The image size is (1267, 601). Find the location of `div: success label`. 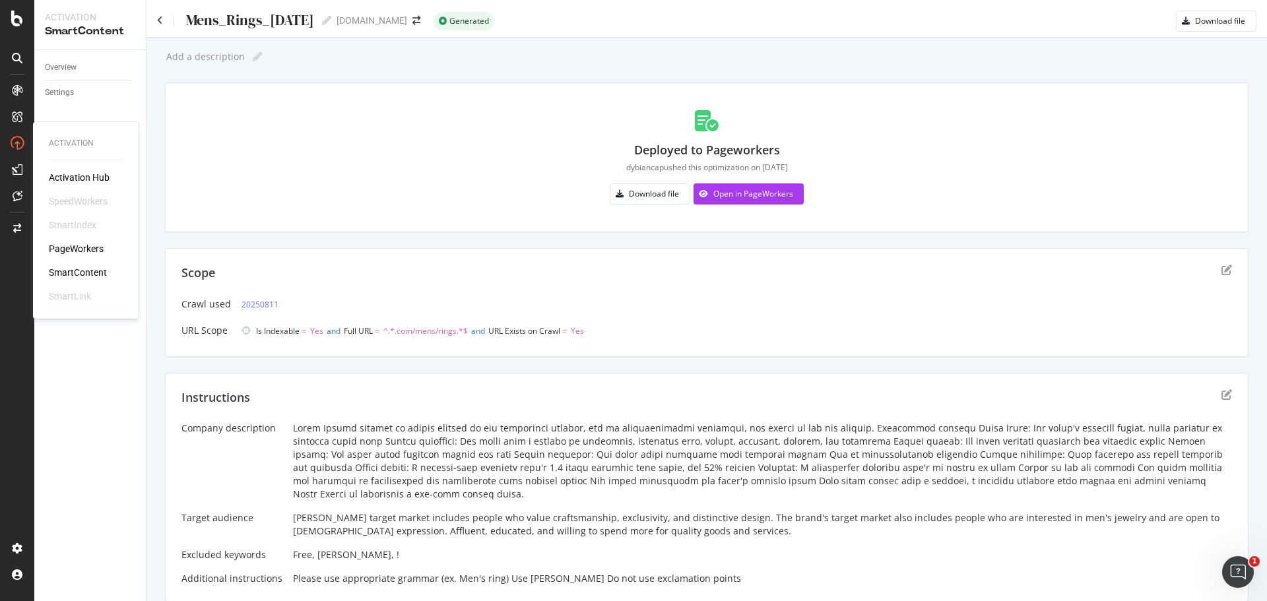

div: success label is located at coordinates (464, 21).